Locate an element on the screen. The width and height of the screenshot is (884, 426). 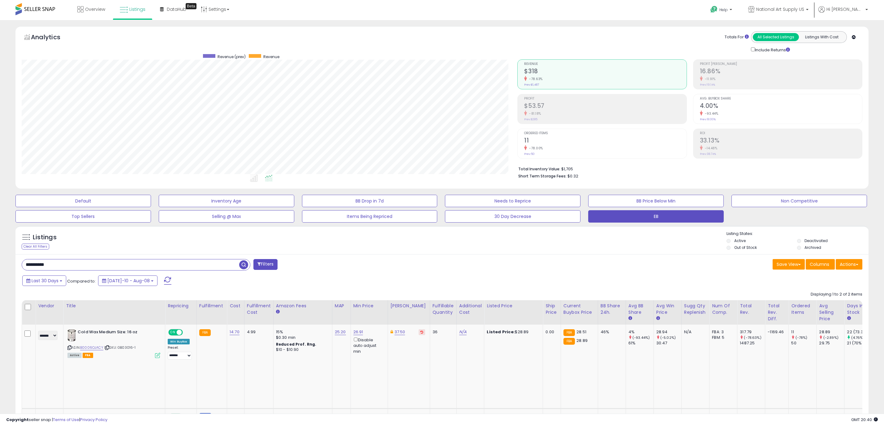
div: 317.79 is located at coordinates (752, 332).